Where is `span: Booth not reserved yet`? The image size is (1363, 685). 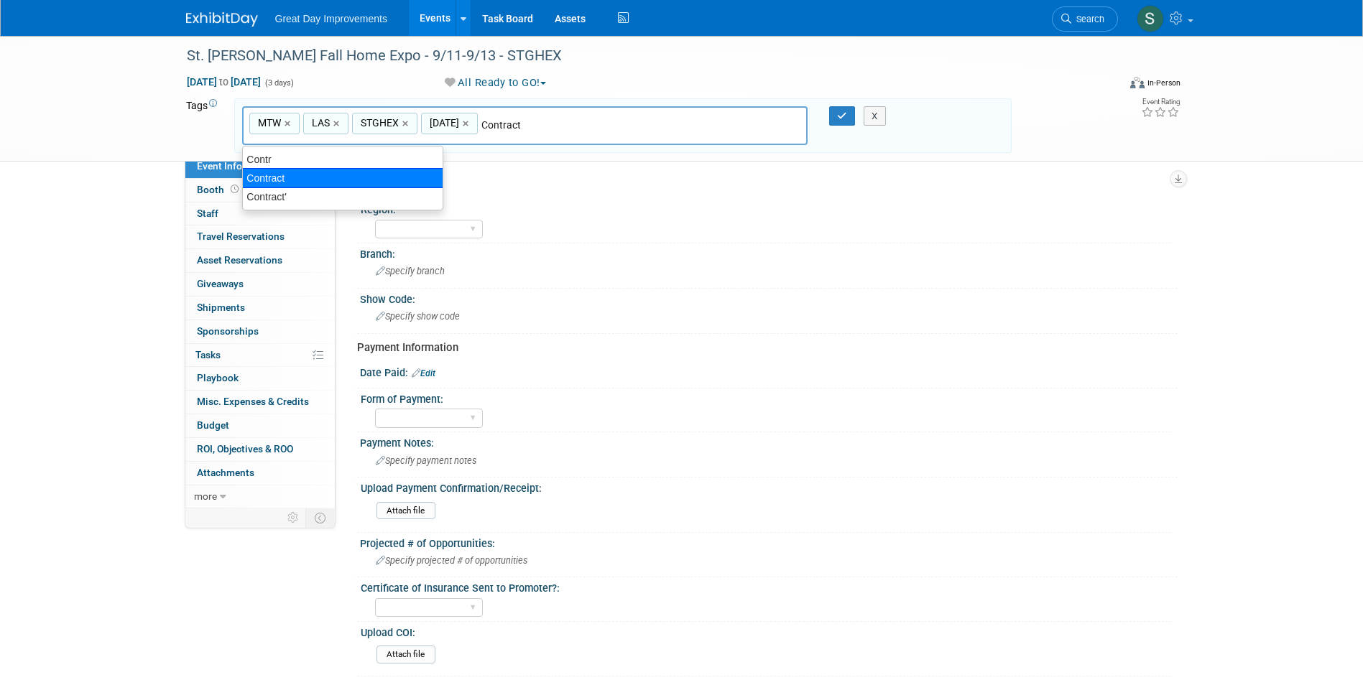
span: Booth not reserved yet is located at coordinates (234, 189).